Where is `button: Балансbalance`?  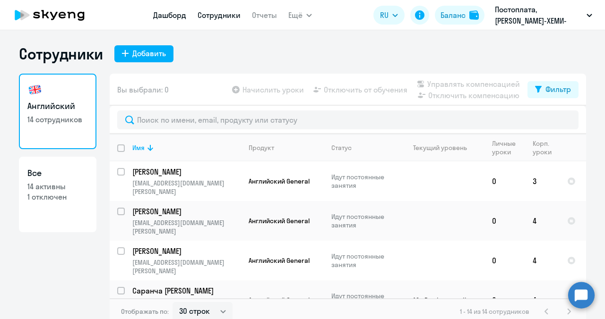
button: Балансbalance is located at coordinates (459, 15).